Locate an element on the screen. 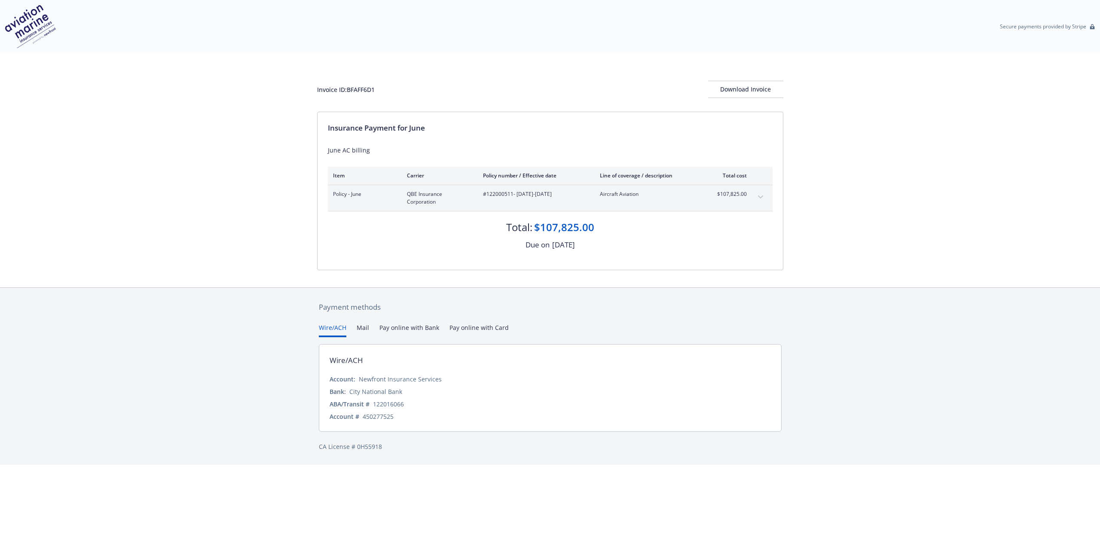 The image size is (1100, 546). div: Total cost is located at coordinates (731, 175).